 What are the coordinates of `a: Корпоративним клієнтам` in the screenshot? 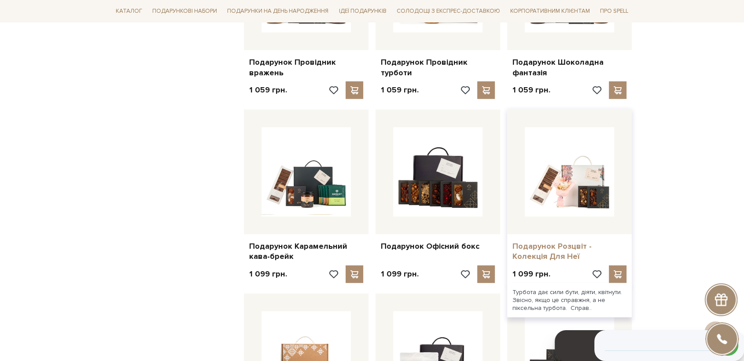 It's located at (550, 11).